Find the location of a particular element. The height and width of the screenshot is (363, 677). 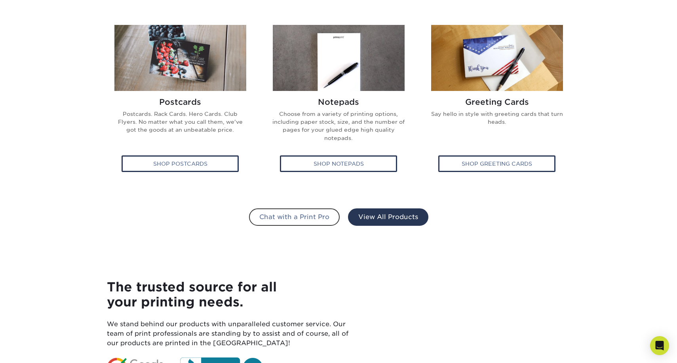

div: Shop Greeting Cards is located at coordinates (497, 164).